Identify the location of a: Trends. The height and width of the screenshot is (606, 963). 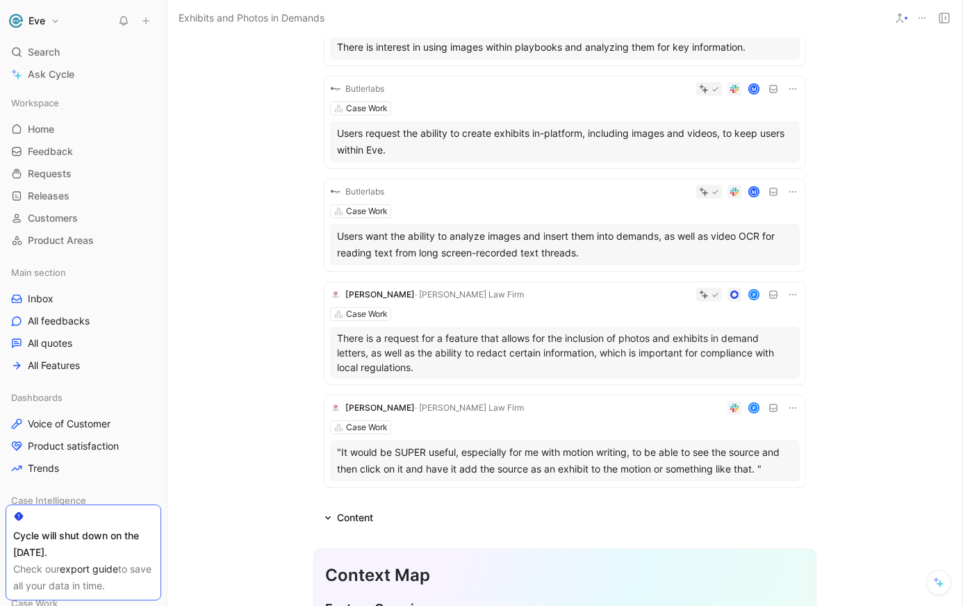
(83, 468).